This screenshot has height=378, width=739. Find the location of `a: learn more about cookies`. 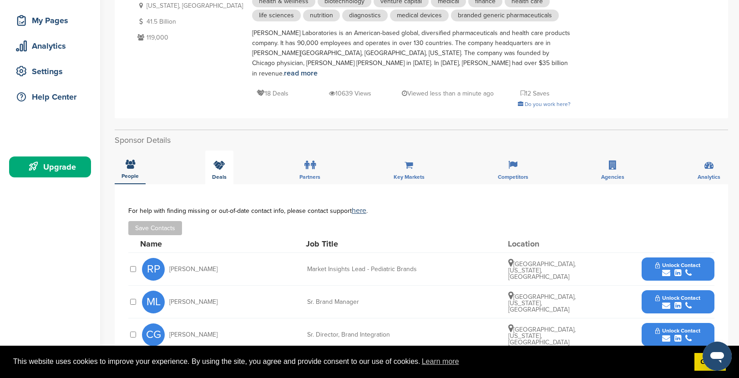

a: learn more about cookies is located at coordinates (440, 362).